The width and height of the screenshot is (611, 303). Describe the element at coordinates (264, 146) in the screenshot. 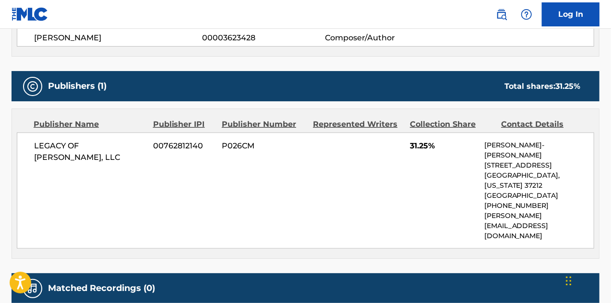

I see `span: P026CM` at that location.